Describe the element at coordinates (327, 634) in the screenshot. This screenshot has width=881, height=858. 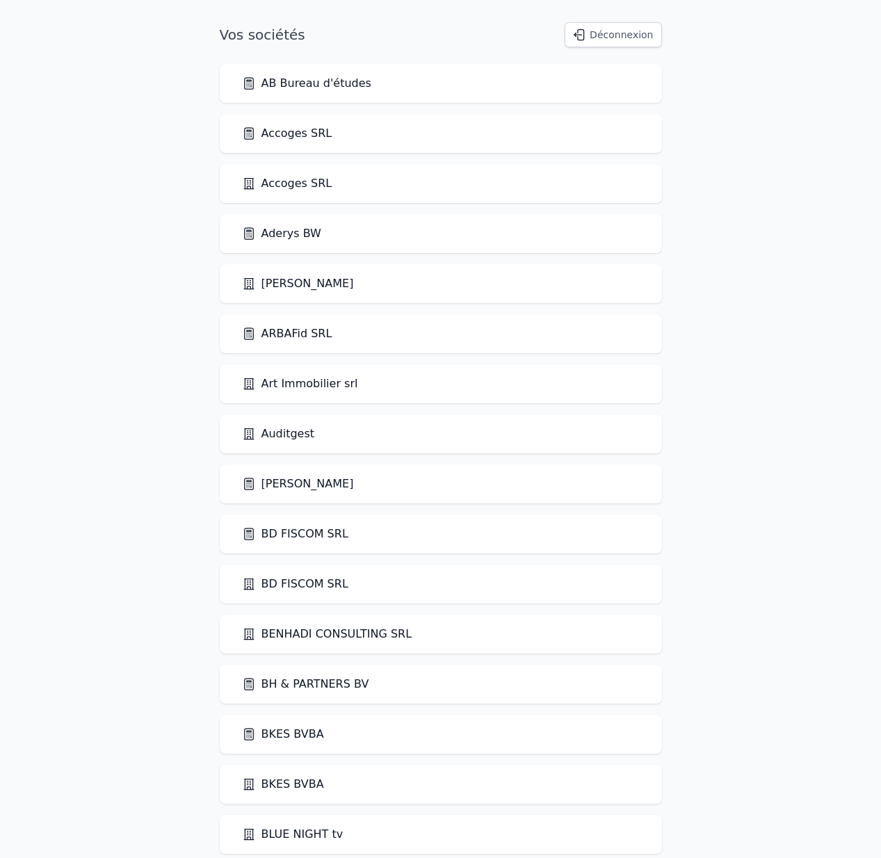
I see `a: BENHADI CONSULTING SRL` at that location.